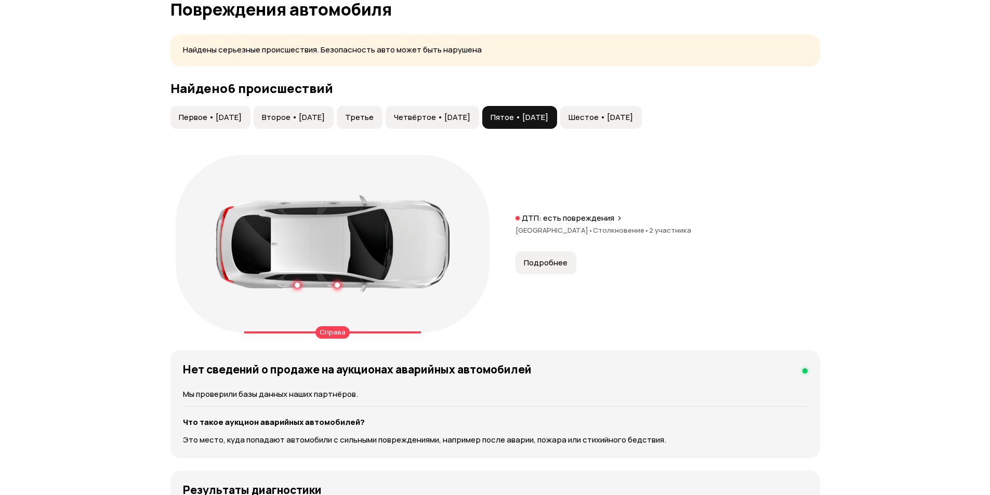  What do you see at coordinates (495, 50) in the screenshot?
I see `p: Найдены серьезные происшествия. Безопасность авто может быть нарушена` at bounding box center [495, 50].